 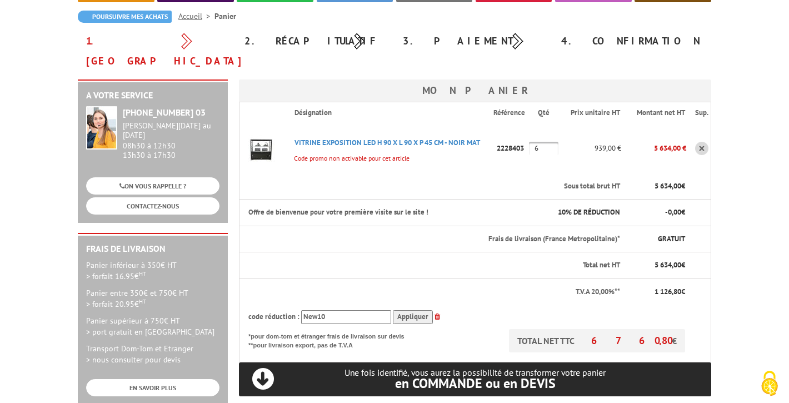 I want to click on p: Montant net HT, so click(x=657, y=113).